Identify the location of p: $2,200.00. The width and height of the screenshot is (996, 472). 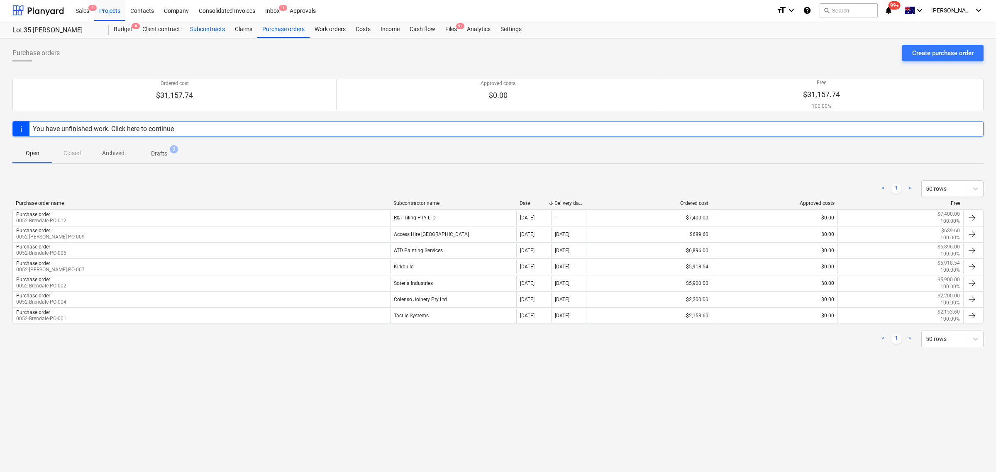
(949, 296).